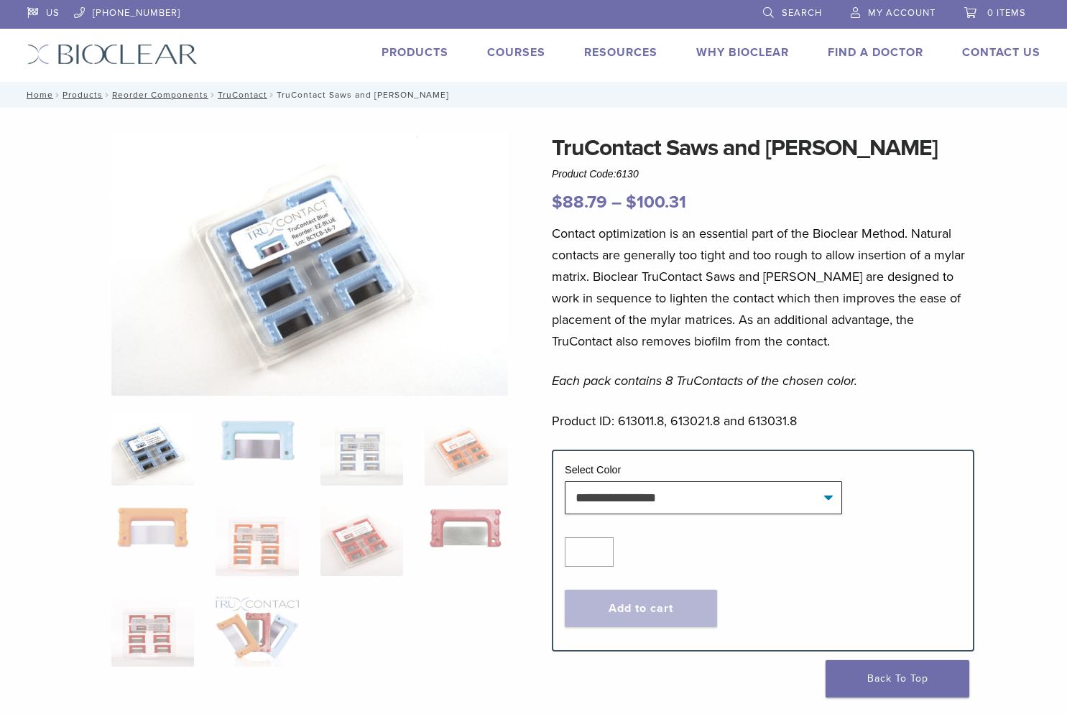 The width and height of the screenshot is (1067, 714). I want to click on img: TruContact Saws and Sanders - Image 10, so click(256, 631).